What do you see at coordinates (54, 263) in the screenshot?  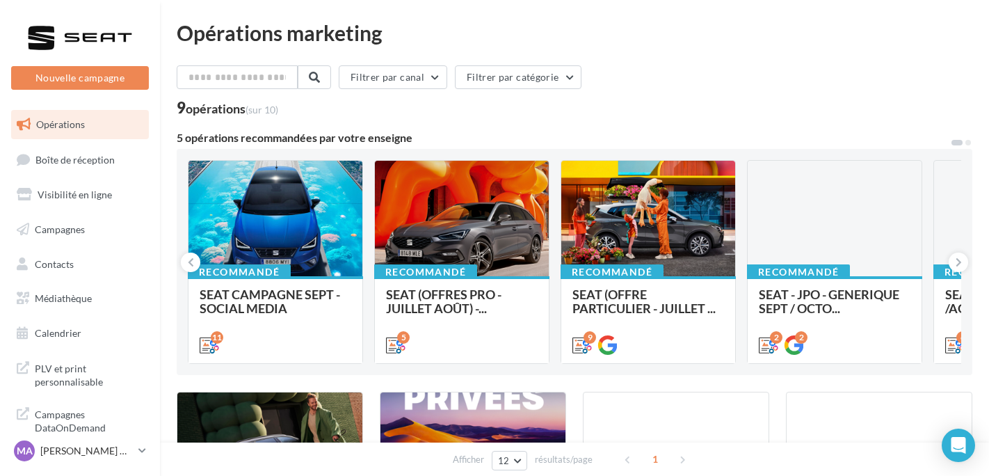 I see `span: Contacts` at bounding box center [54, 263].